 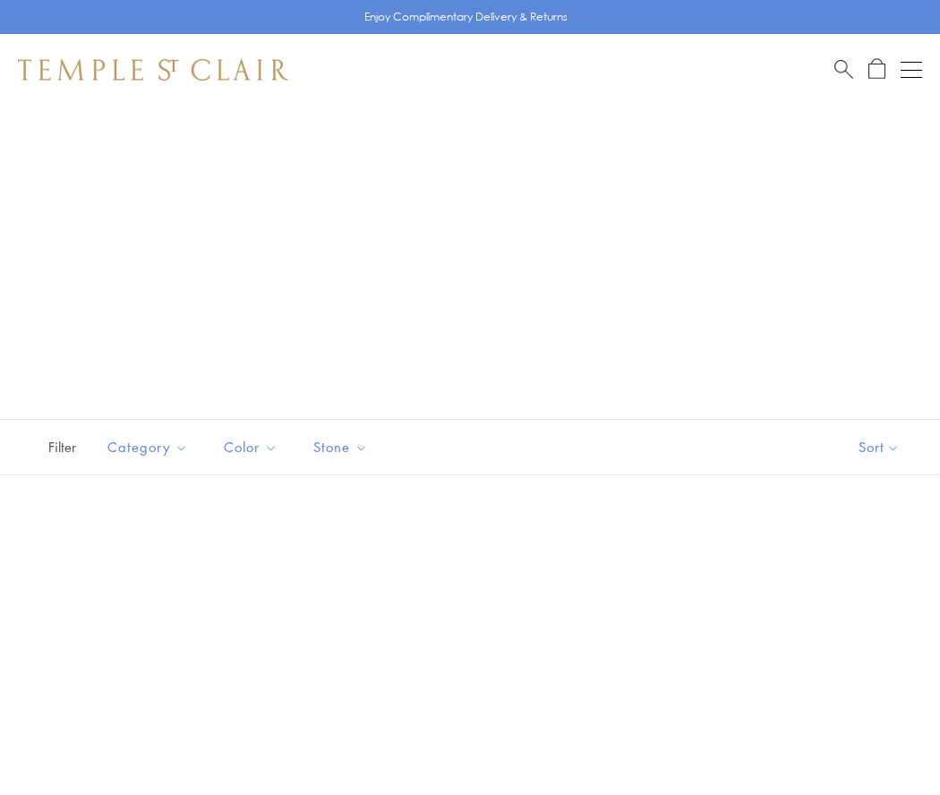 What do you see at coordinates (150, 447) in the screenshot?
I see `span: Category` at bounding box center [150, 447].